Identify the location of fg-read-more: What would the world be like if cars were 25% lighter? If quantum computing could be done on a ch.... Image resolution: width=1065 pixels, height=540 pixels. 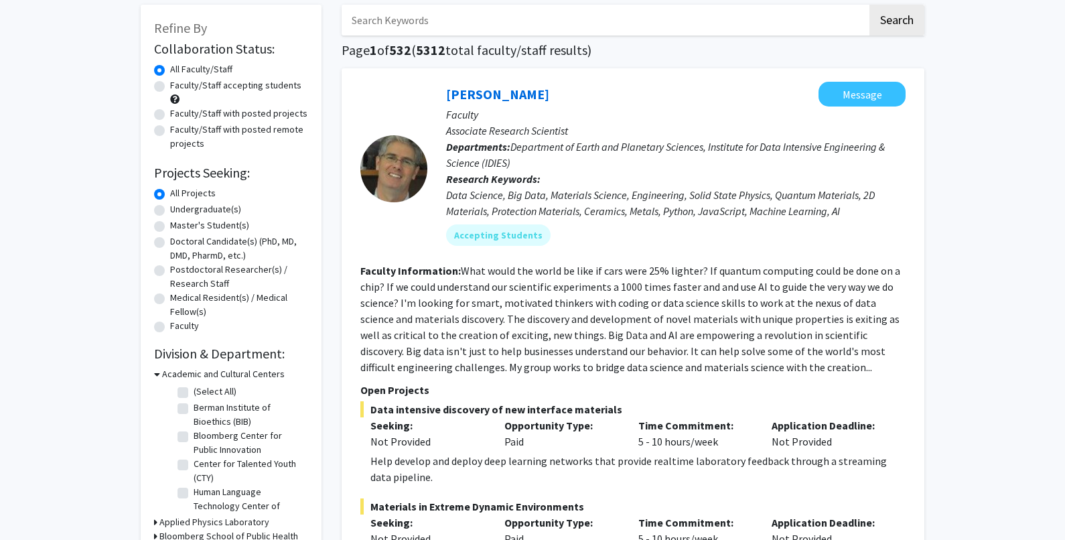
(630, 319).